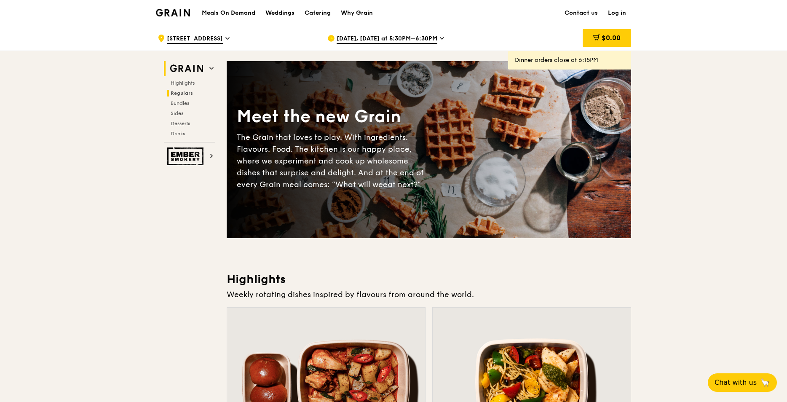 The height and width of the screenshot is (402, 787). What do you see at coordinates (280, 13) in the screenshot?
I see `div: Weddings` at bounding box center [280, 13].